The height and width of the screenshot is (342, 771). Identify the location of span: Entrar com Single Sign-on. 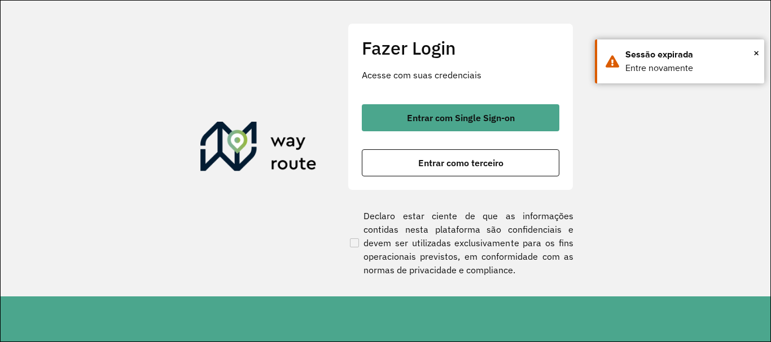
(460, 118).